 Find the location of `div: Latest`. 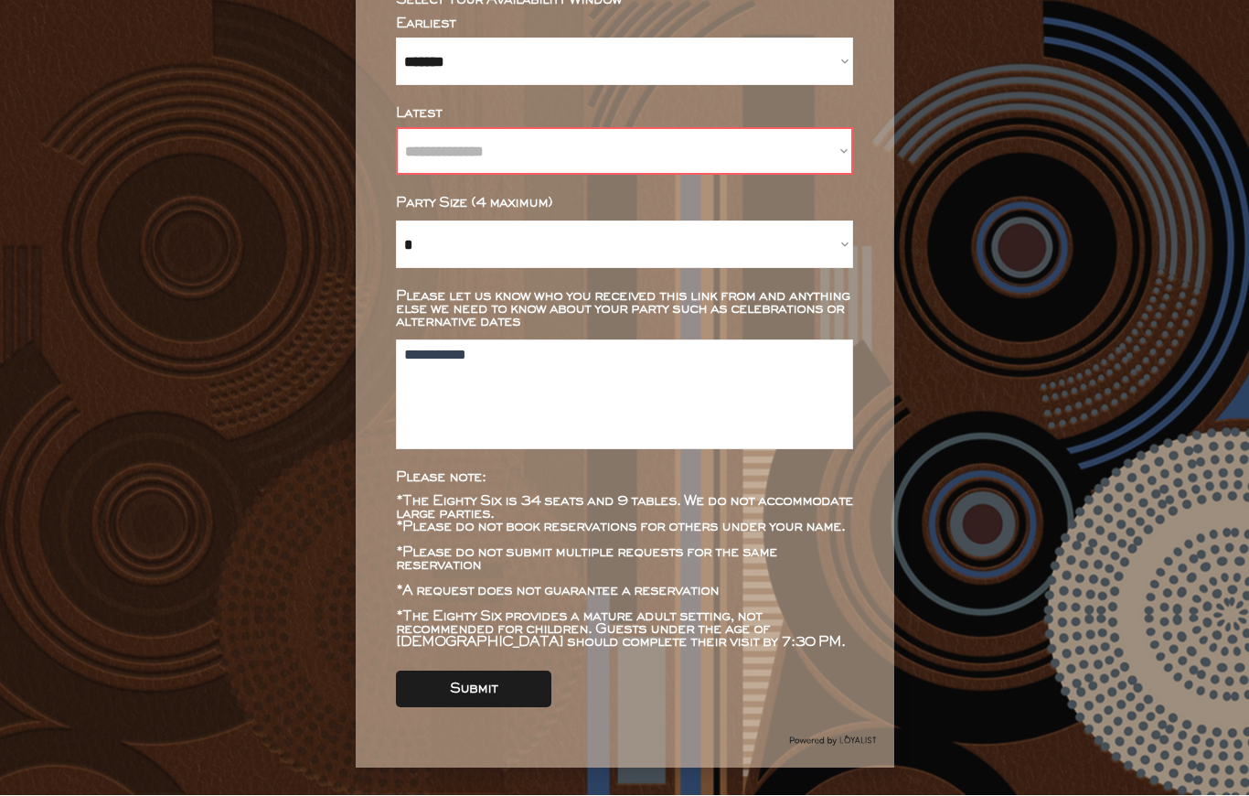

div: Latest is located at coordinates (625, 114).